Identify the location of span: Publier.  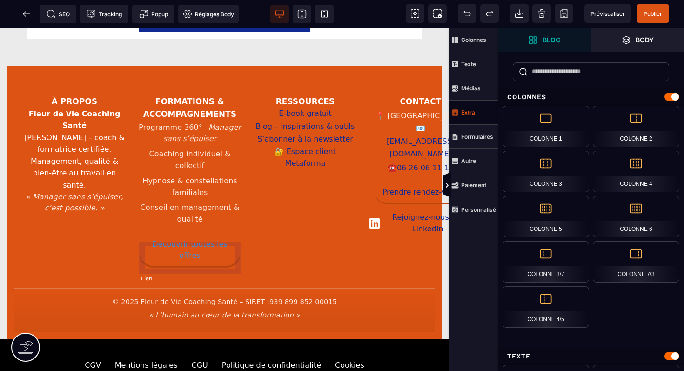
(652, 13).